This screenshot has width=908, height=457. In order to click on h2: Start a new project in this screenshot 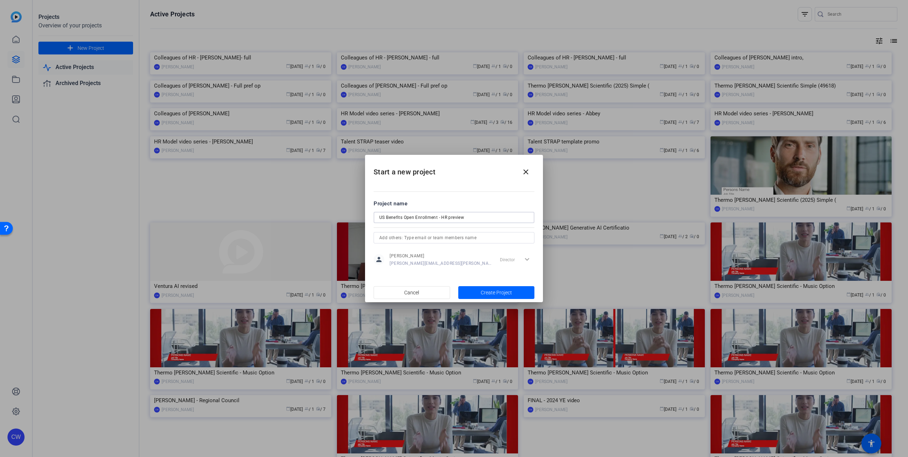, I will do `click(454, 169)`.